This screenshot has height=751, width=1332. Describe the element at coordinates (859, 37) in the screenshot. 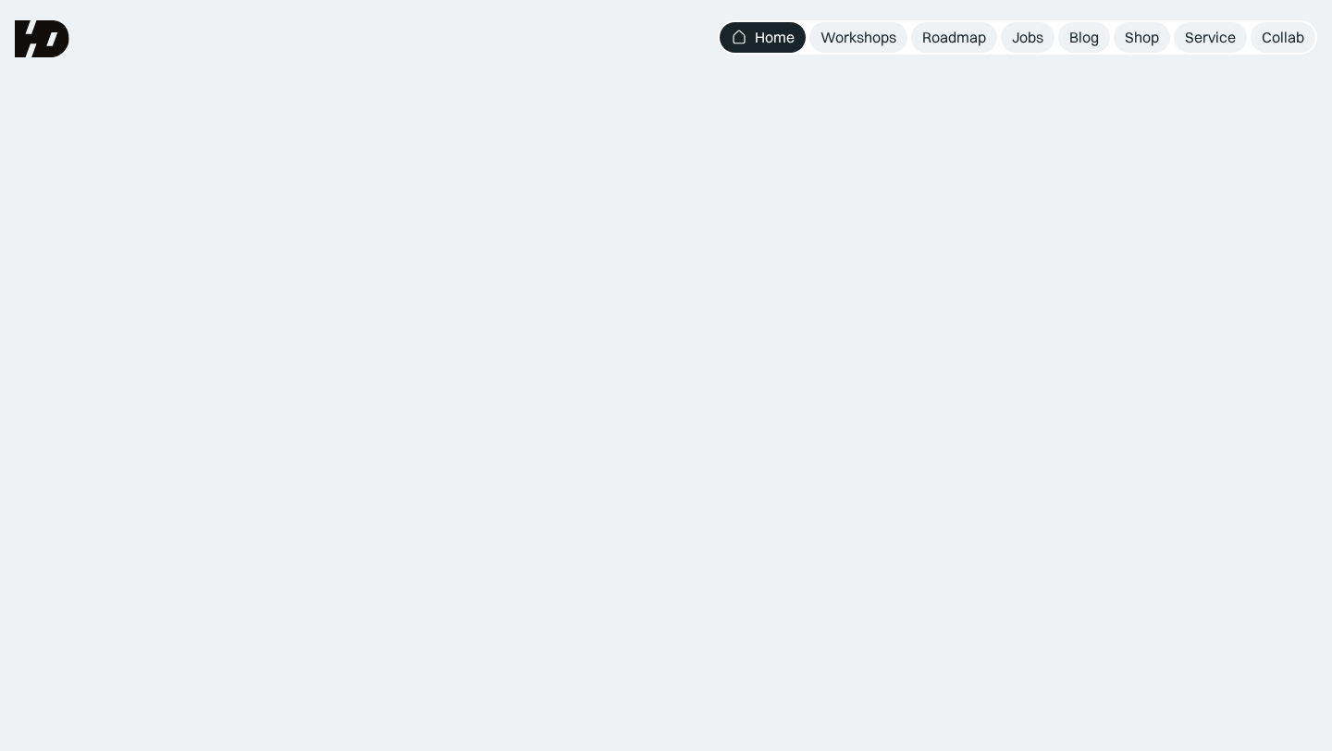

I see `a: Workshops` at that location.